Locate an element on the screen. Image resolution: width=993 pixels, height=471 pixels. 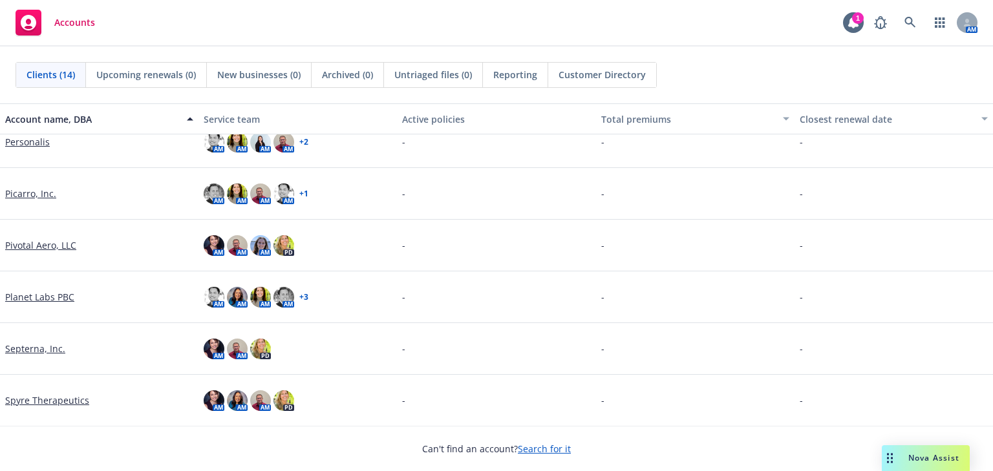
span: Archived (0) is located at coordinates (347, 74).